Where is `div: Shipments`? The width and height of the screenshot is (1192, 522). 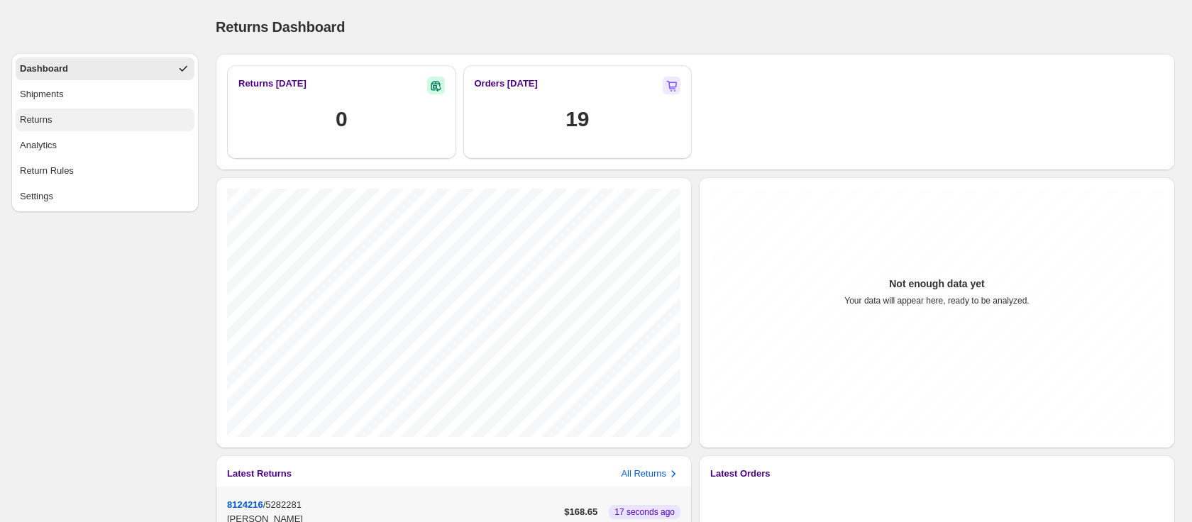
div: Shipments is located at coordinates (41, 94).